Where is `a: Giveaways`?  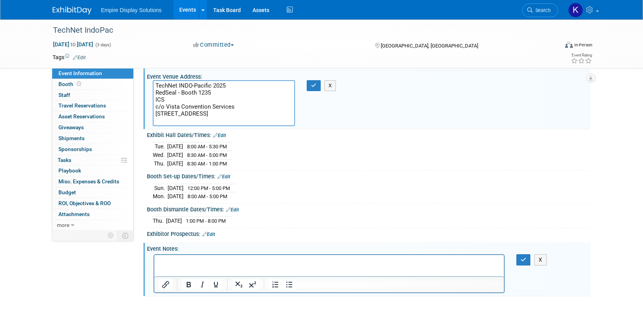 a: Giveaways is located at coordinates (93, 127).